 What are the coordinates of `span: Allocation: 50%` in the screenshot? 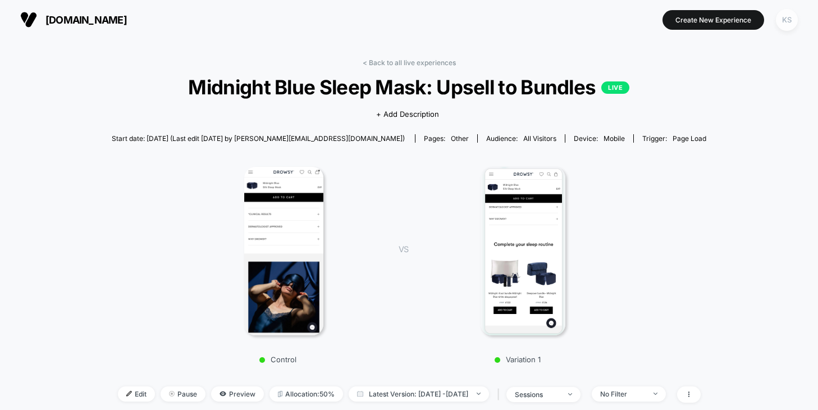 It's located at (306, 394).